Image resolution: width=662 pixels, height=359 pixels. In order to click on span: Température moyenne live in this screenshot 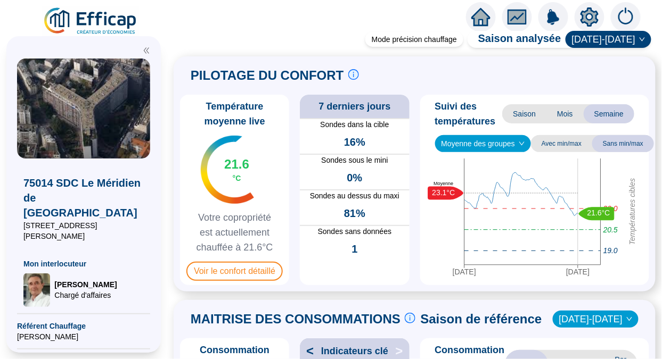, I will do `click(234, 114)`.